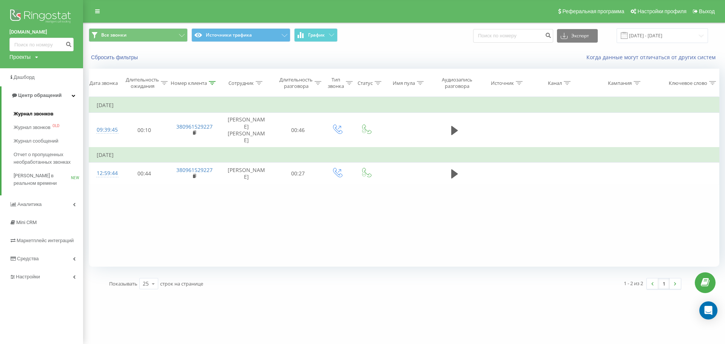  Describe the element at coordinates (48, 141) in the screenshot. I see `a: Журнал сообщений` at that location.